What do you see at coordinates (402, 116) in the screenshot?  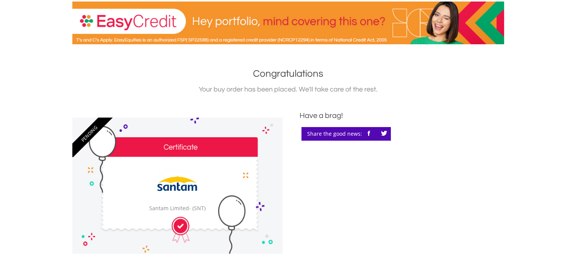 I see `div: Have a brag!` at bounding box center [402, 116].